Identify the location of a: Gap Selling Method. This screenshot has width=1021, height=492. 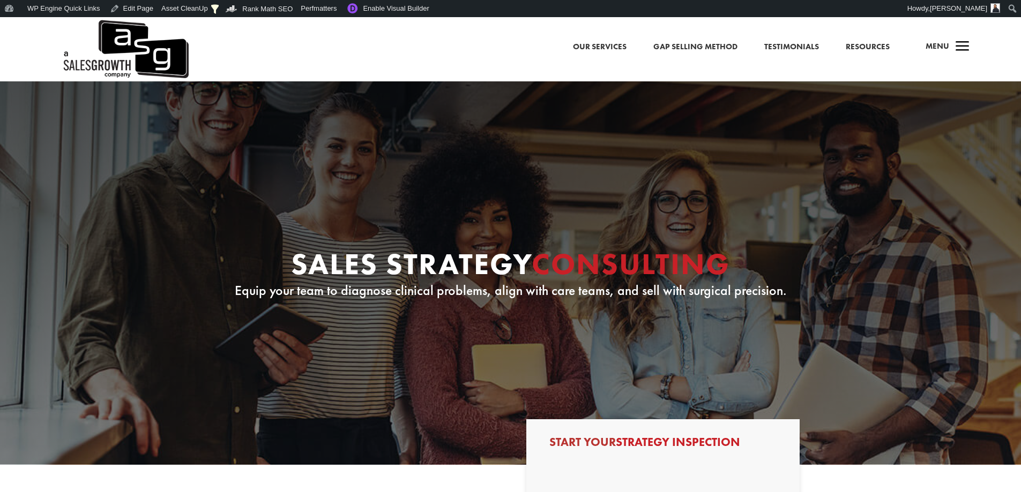
(695, 47).